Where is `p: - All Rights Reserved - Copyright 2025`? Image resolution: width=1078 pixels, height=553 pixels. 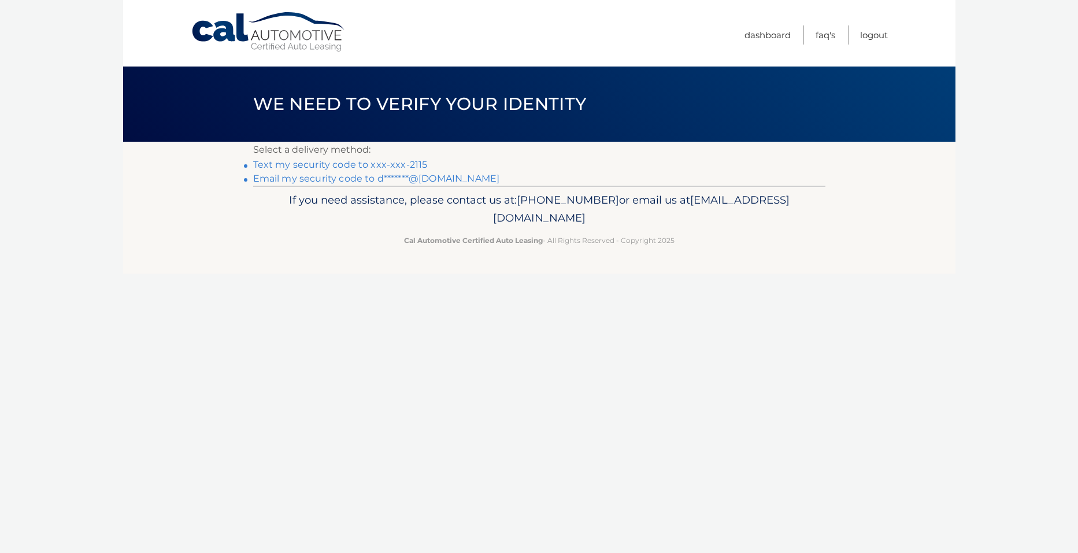
p: - All Rights Reserved - Copyright 2025 is located at coordinates (539, 240).